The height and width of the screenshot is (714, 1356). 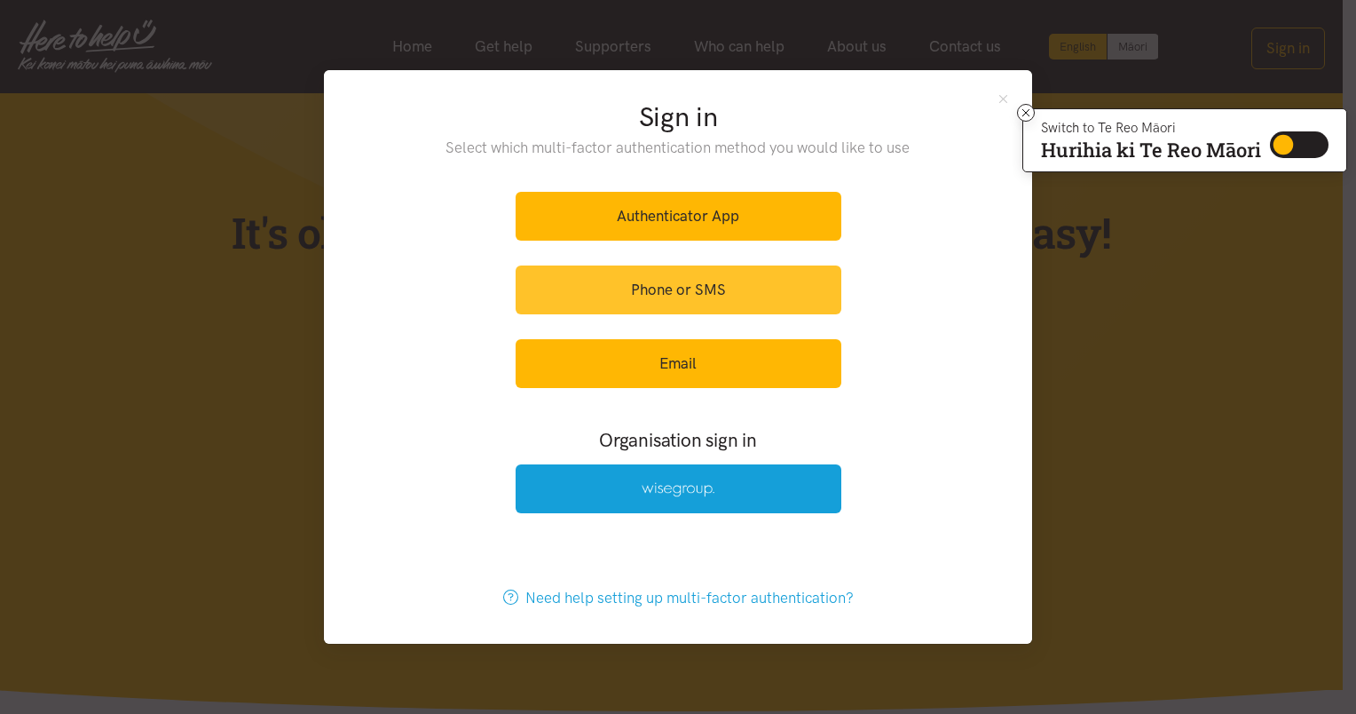 I want to click on p: Switch to Te Reo Māori, so click(x=1151, y=128).